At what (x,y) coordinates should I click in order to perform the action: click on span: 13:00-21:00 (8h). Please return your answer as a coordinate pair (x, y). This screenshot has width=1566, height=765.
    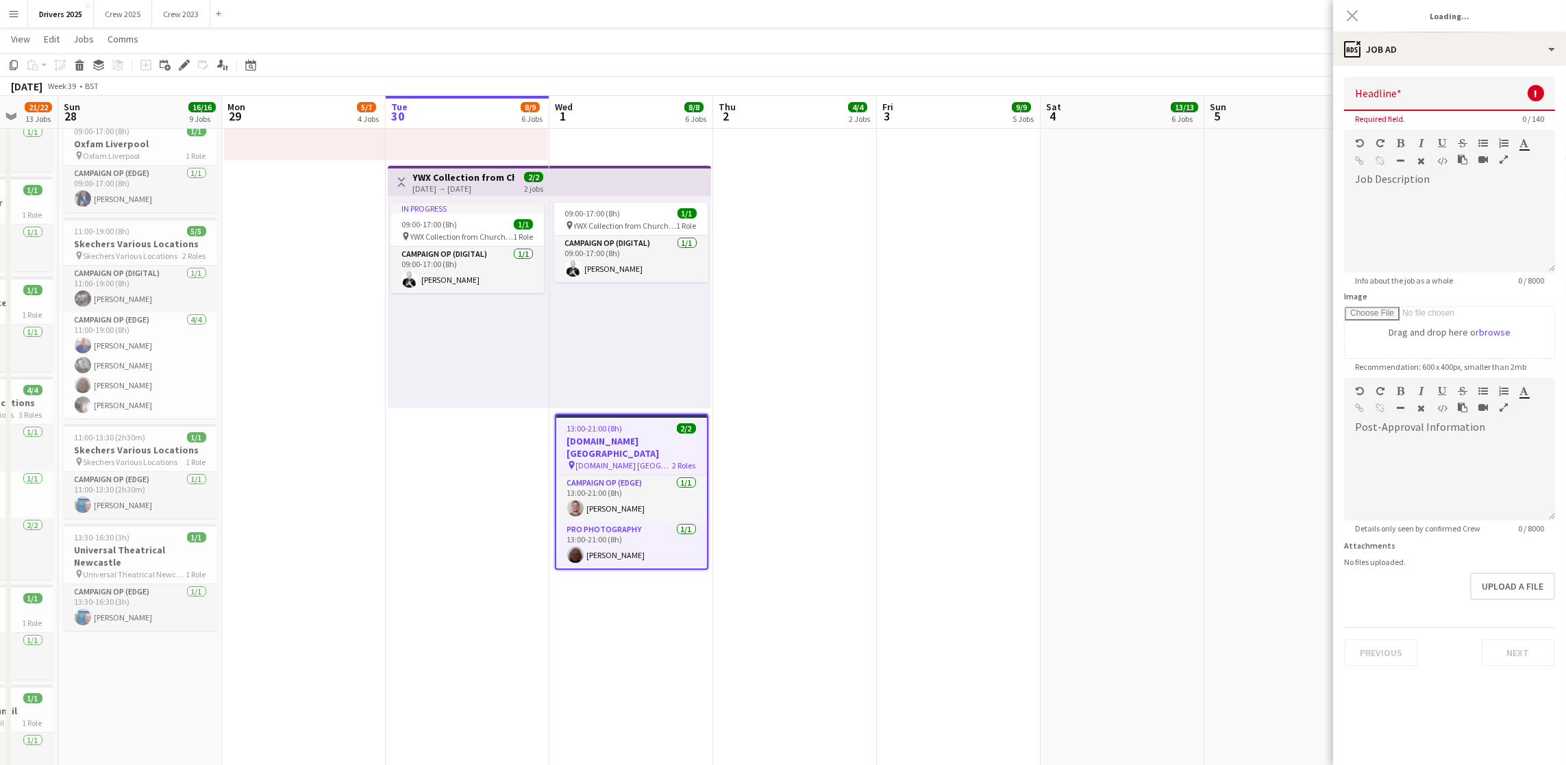
    Looking at the image, I should click on (594, 428).